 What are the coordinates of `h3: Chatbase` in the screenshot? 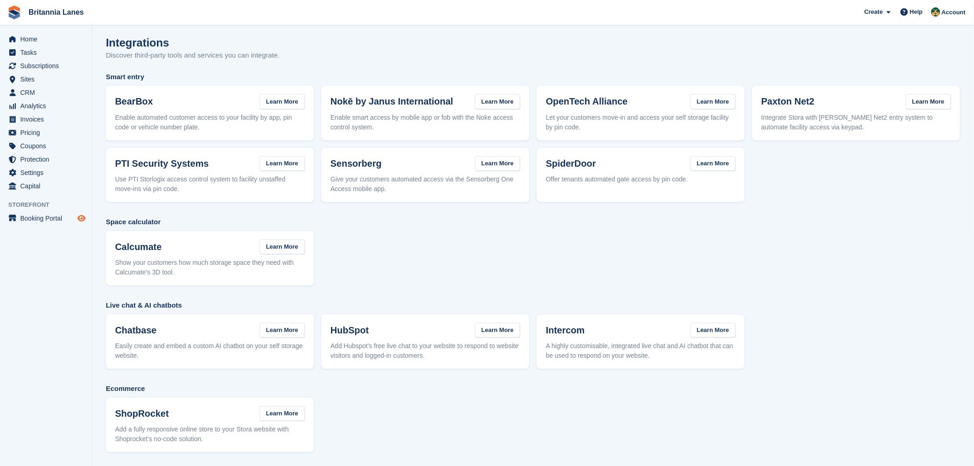 It's located at (136, 330).